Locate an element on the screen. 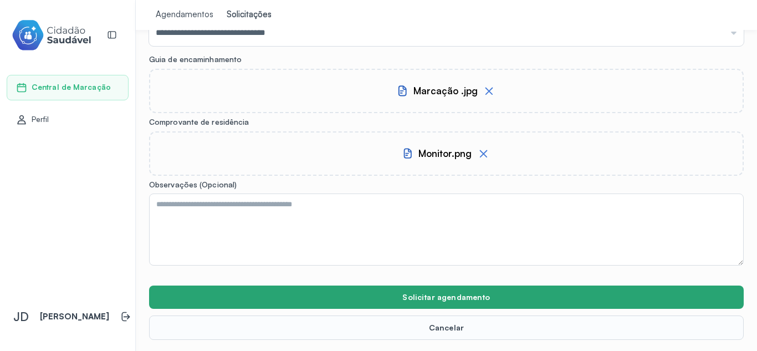  span: Central de Marcação is located at coordinates (71, 87).